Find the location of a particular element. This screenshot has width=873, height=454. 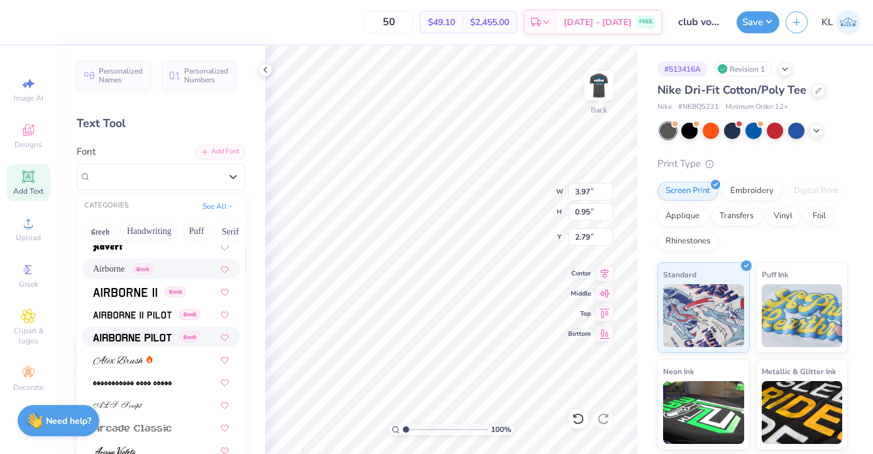

span: Add Text is located at coordinates (28, 191).